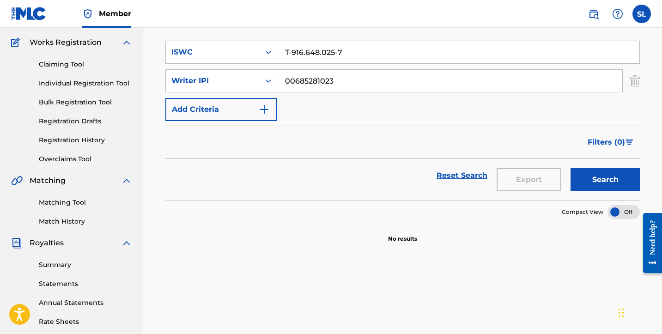 The height and width of the screenshot is (334, 662). I want to click on img: Matching, so click(17, 181).